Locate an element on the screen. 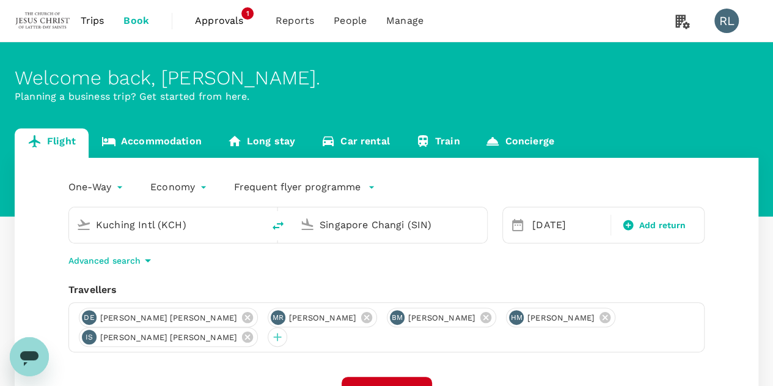  span: Reports is located at coordinates (295, 21).